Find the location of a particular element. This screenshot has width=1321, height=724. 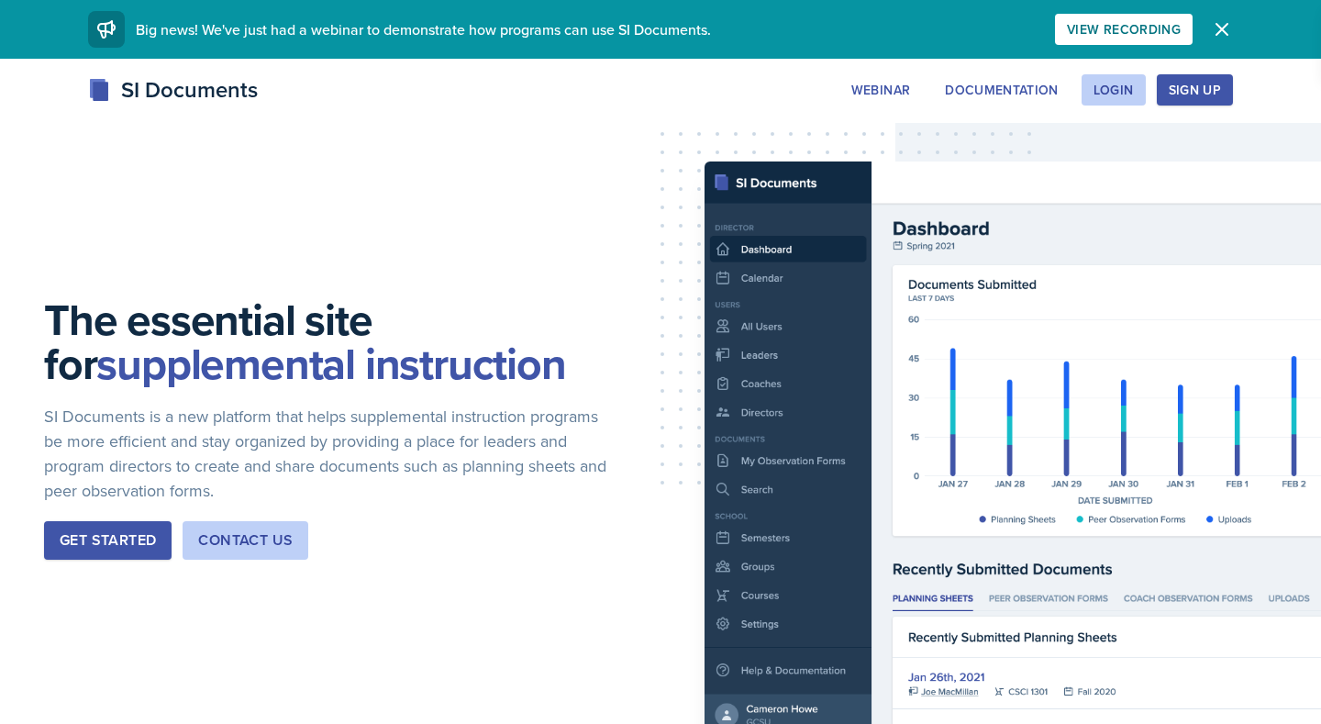

div: Webinar is located at coordinates (881, 90).